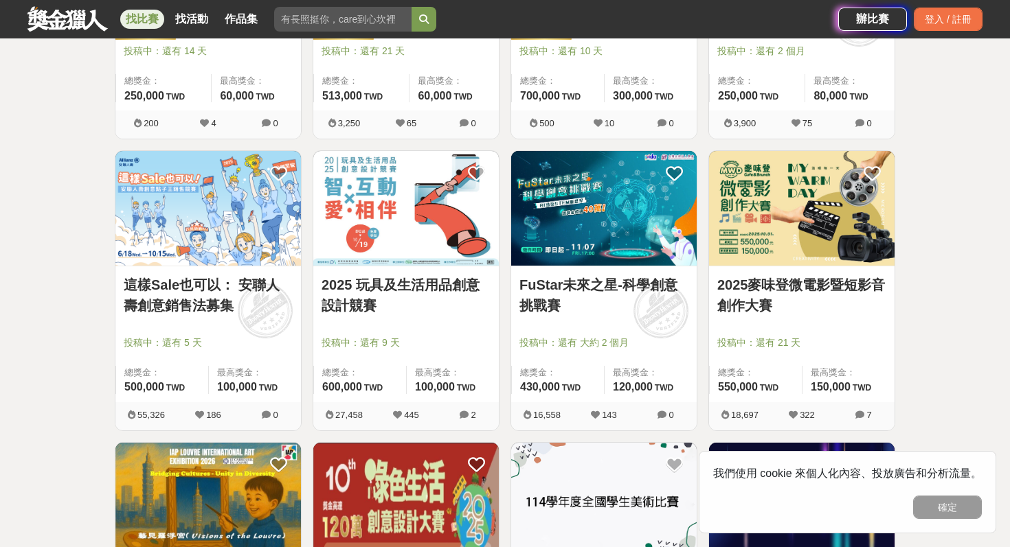  Describe the element at coordinates (208, 295) in the screenshot. I see `a: 這樣Sale也可以： 安聯人壽創意銷售法募集` at that location.